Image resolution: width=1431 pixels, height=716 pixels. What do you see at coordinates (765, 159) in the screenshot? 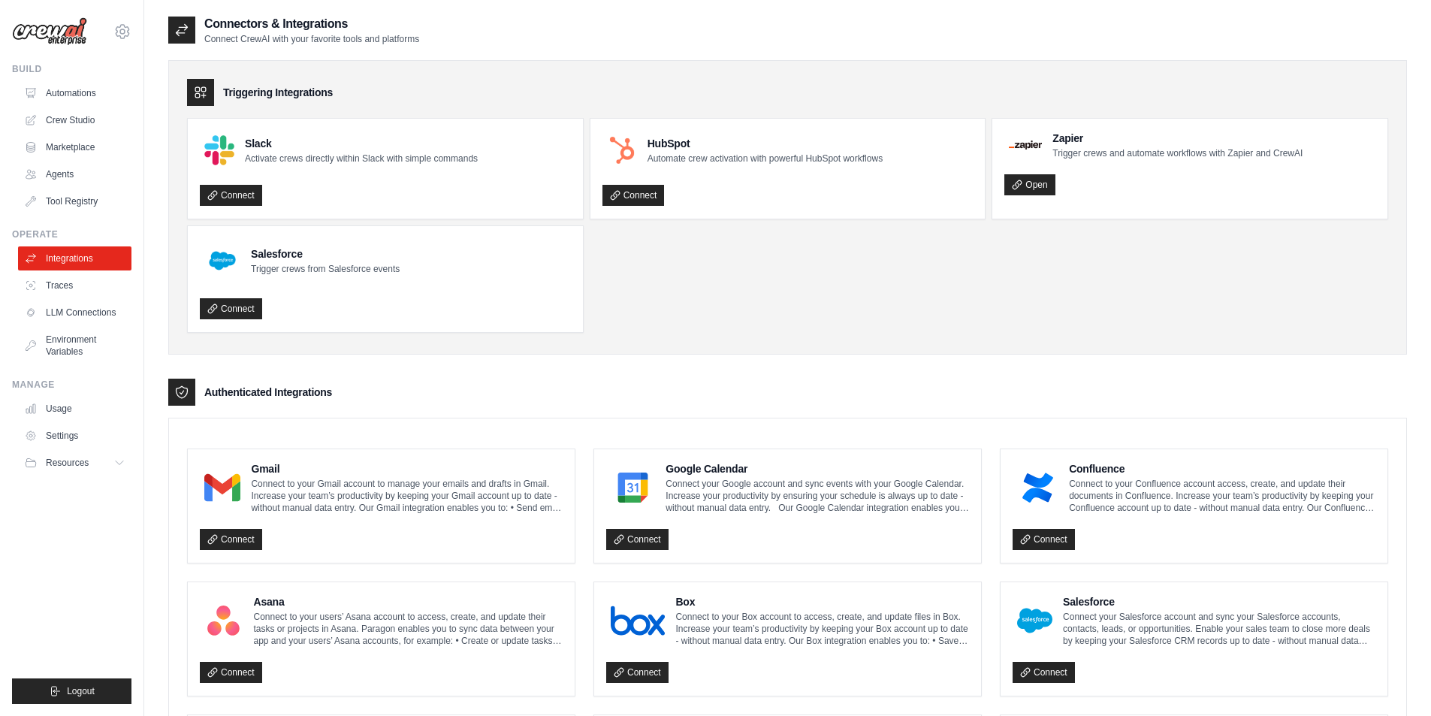
I see `p: Automate crew activation with powerful HubSpot workflows` at bounding box center [765, 159].